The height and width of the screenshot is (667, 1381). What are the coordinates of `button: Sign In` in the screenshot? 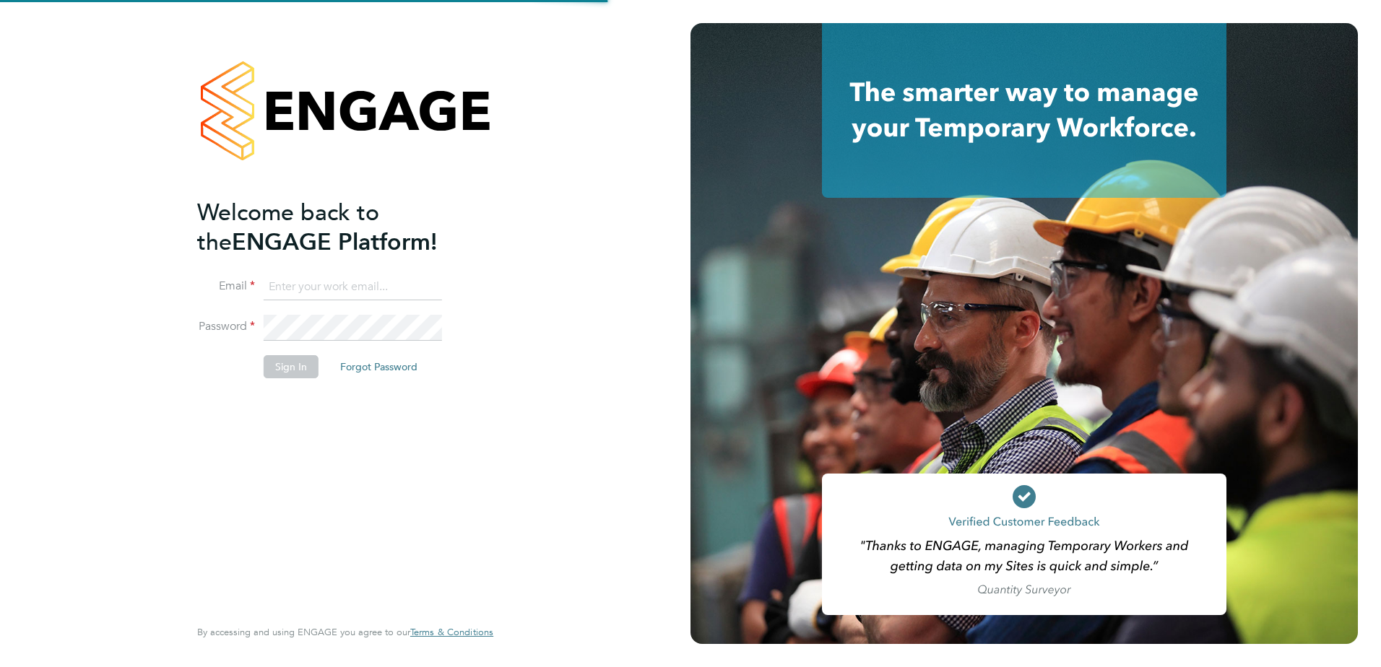 It's located at (291, 367).